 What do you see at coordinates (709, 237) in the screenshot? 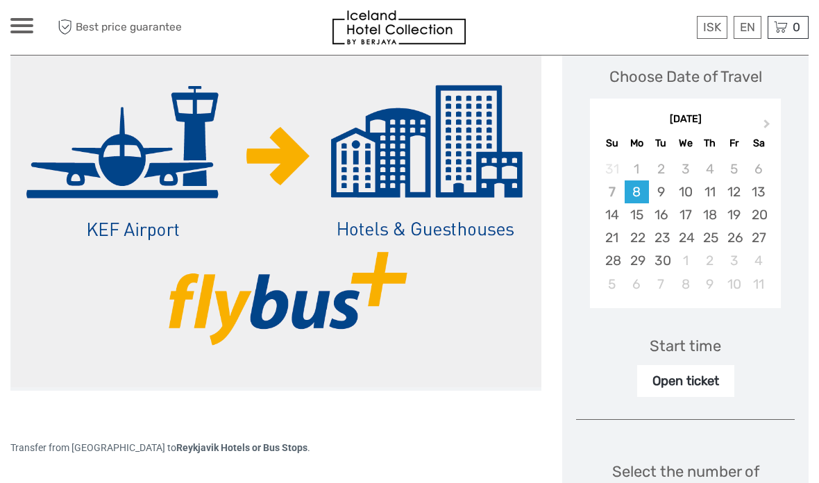
I see `div: Choose Thursday, September 25th, 2025` at bounding box center [709, 237].